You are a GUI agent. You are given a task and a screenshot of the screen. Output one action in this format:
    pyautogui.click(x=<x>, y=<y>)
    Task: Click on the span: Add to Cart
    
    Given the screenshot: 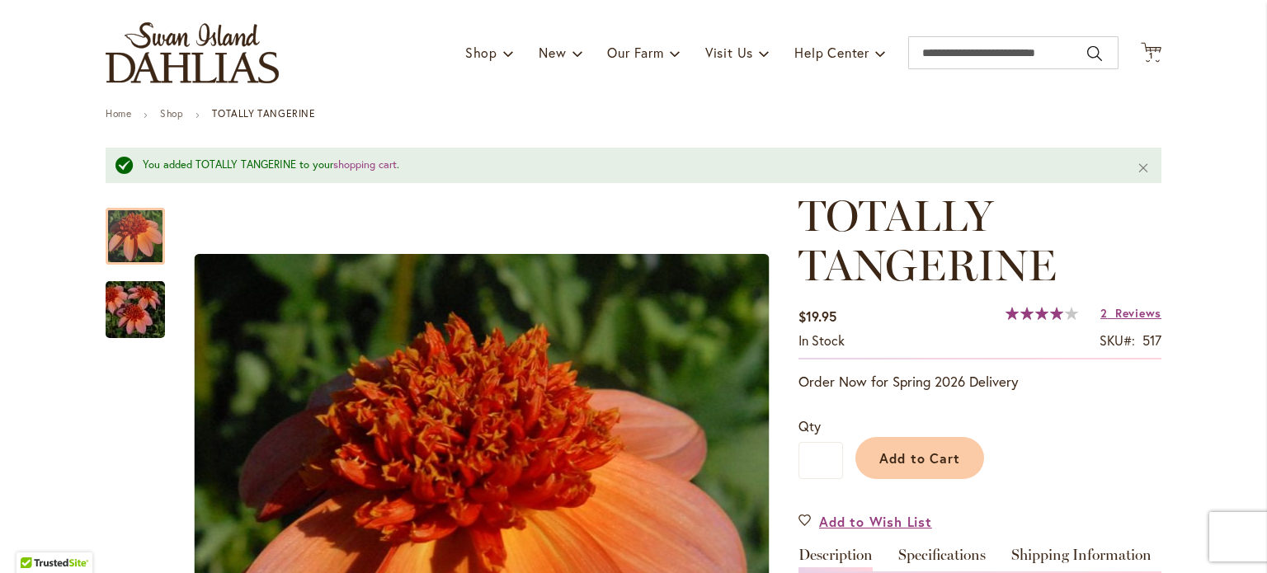 What is the action you would take?
    pyautogui.click(x=920, y=458)
    